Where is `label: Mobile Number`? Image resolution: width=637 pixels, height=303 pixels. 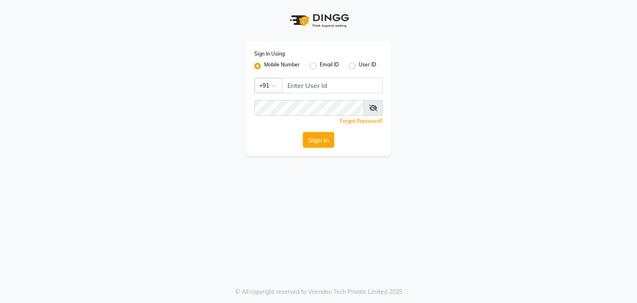
label: Mobile Number is located at coordinates (282, 66).